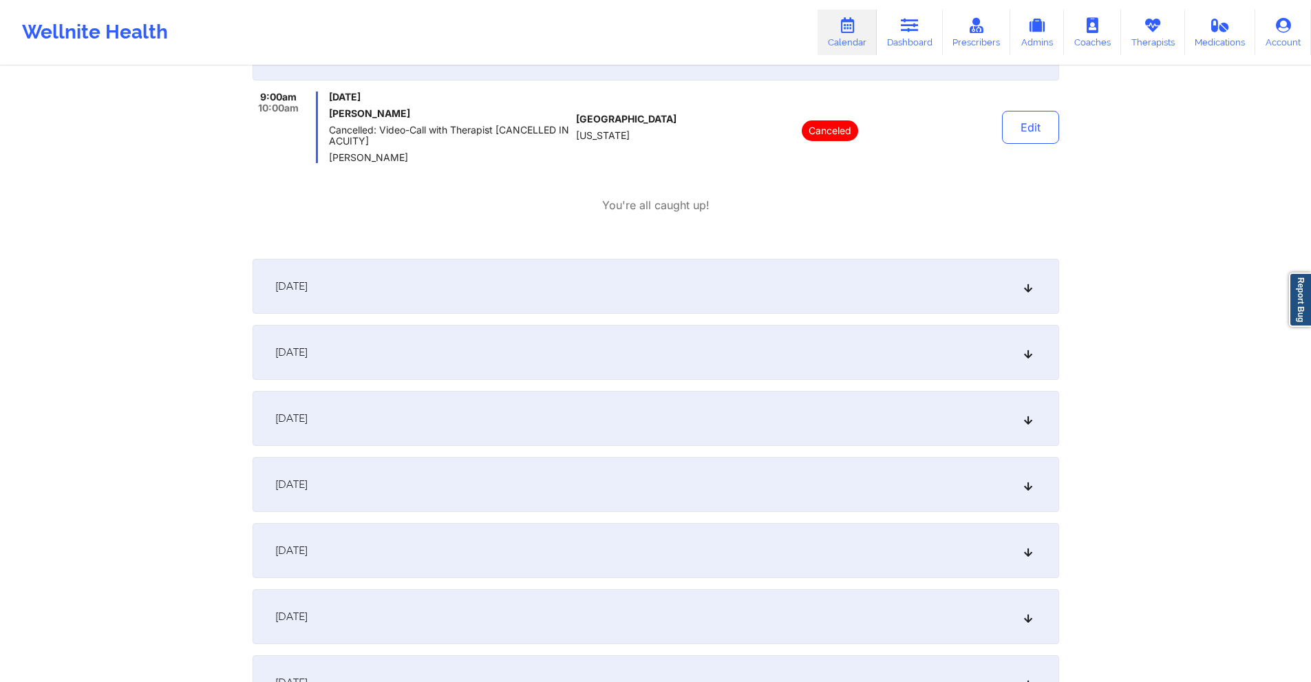 This screenshot has width=1311, height=682. I want to click on a: Account, so click(1283, 32).